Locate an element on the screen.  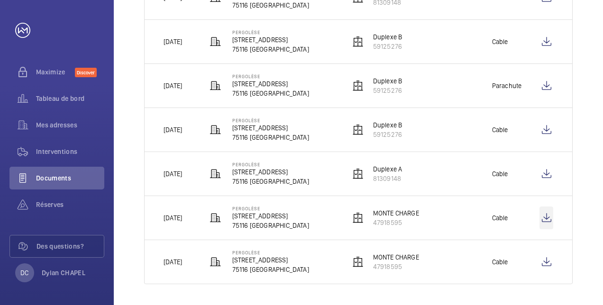
span: Discover is located at coordinates (86, 72).